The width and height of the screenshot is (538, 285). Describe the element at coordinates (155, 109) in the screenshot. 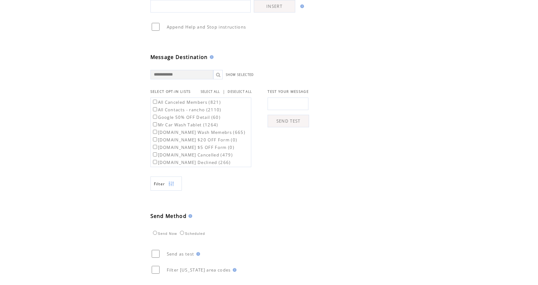

I see `input: All Contacts - rancho (2110)` at that location.